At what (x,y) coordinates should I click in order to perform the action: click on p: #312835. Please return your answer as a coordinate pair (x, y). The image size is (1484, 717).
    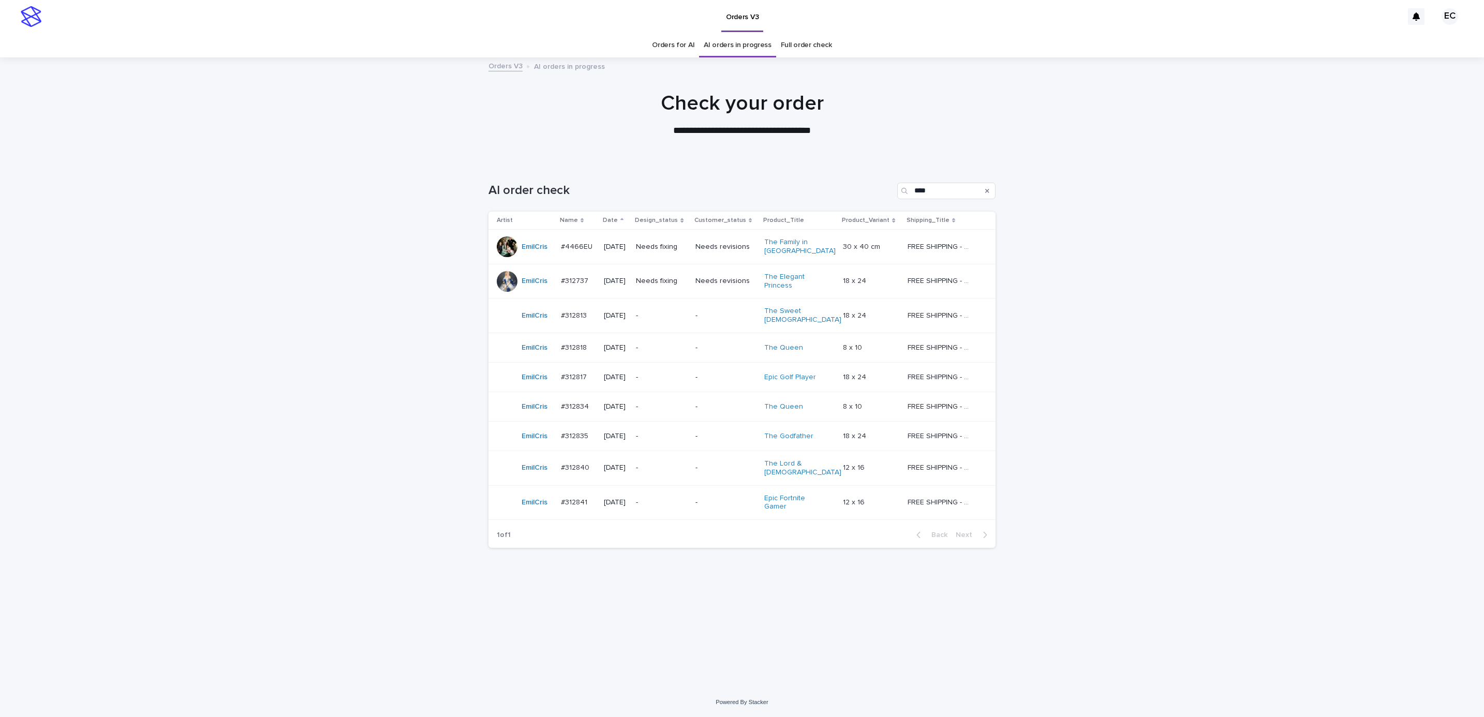
    Looking at the image, I should click on (575, 435).